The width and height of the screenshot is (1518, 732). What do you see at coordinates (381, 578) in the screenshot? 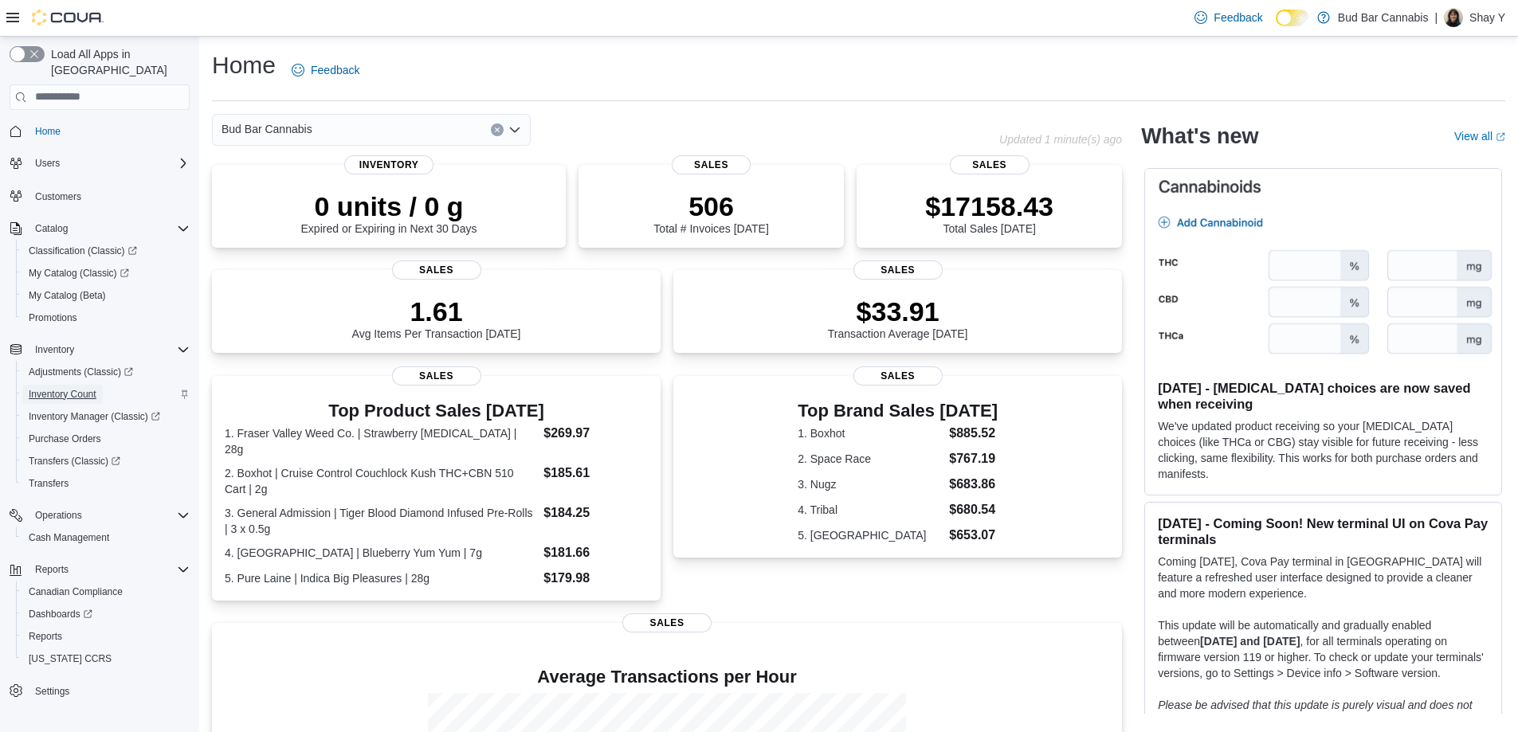
I see `dt: 5. Pure Laine | Indica Big Pleasures | 28g` at bounding box center [381, 578].